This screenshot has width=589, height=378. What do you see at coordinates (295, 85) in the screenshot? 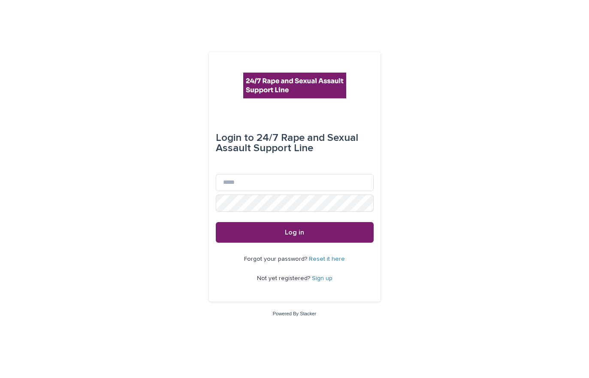
I see `img: rhQMoQhaT3yELyF149Cw` at bounding box center [295, 85].